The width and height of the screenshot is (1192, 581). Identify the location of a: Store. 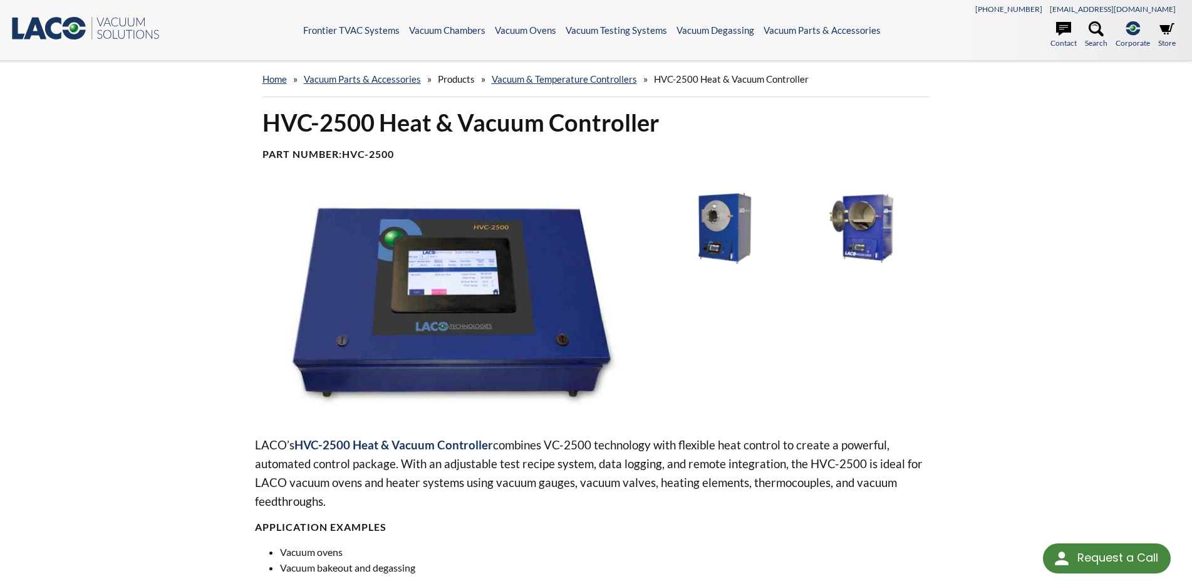
(1167, 35).